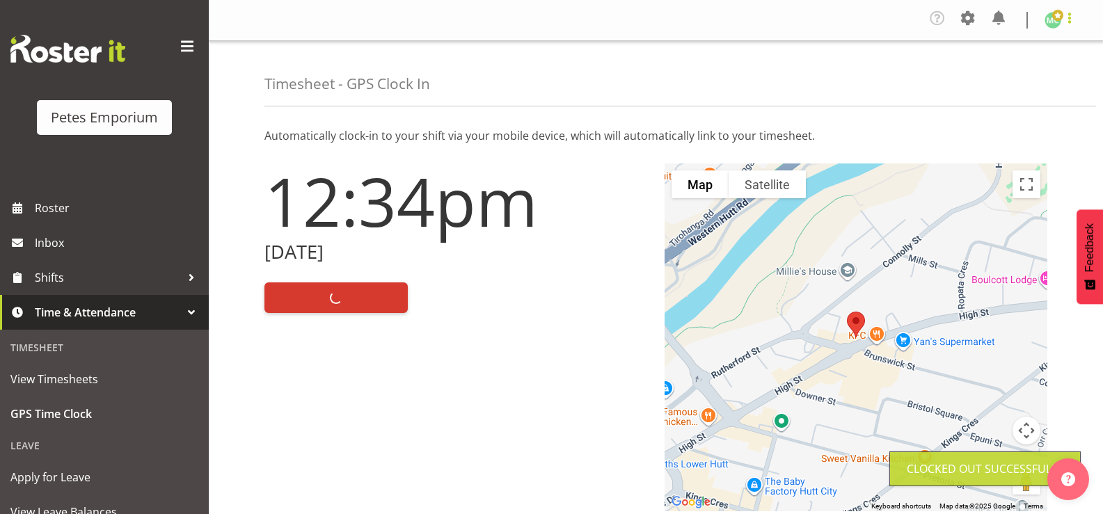 The image size is (1103, 514). I want to click on img: help-xxl-2.png, so click(1069, 480).